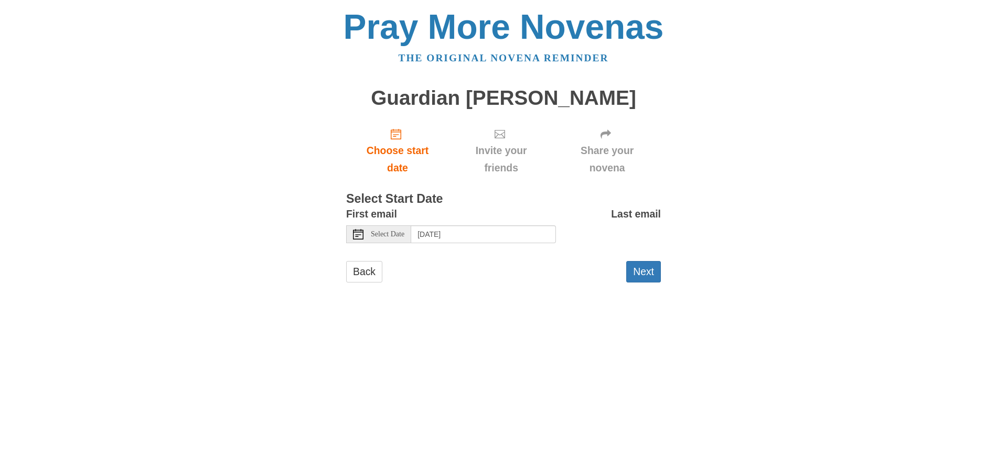 The width and height of the screenshot is (1007, 468). I want to click on label: First email, so click(371, 214).